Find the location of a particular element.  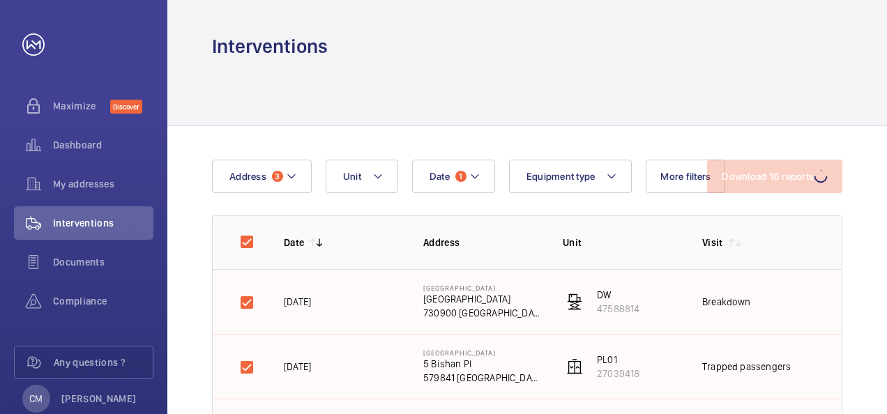

p: Unit is located at coordinates (622, 243).